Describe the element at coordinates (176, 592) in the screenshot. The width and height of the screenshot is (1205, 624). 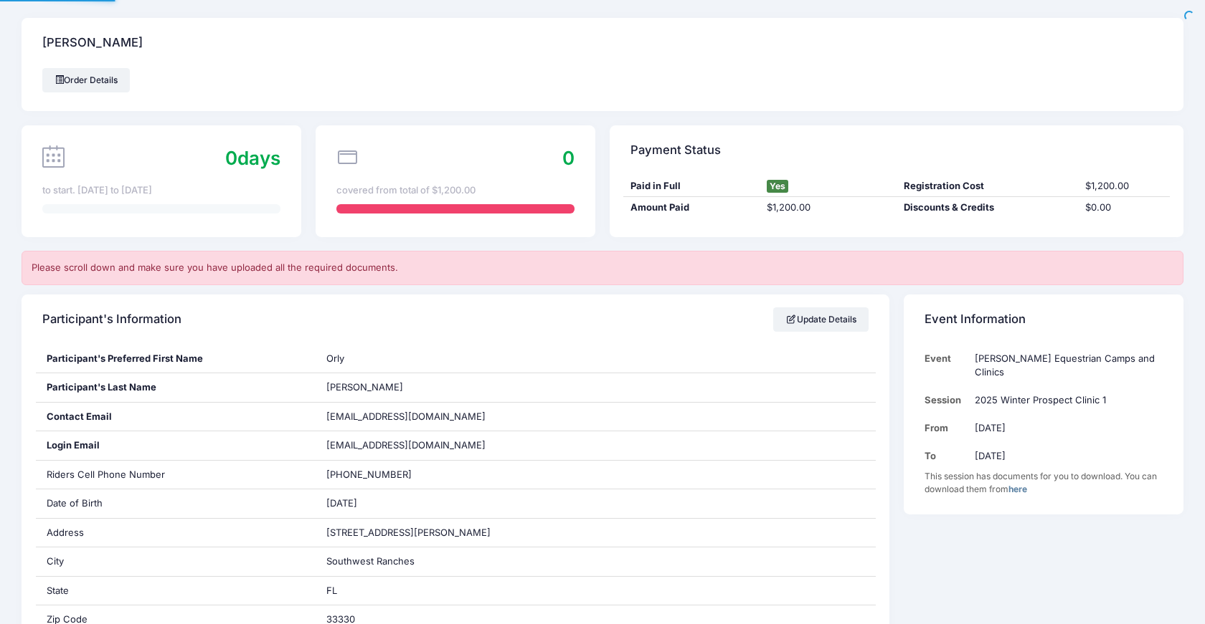
I see `div: State` at that location.